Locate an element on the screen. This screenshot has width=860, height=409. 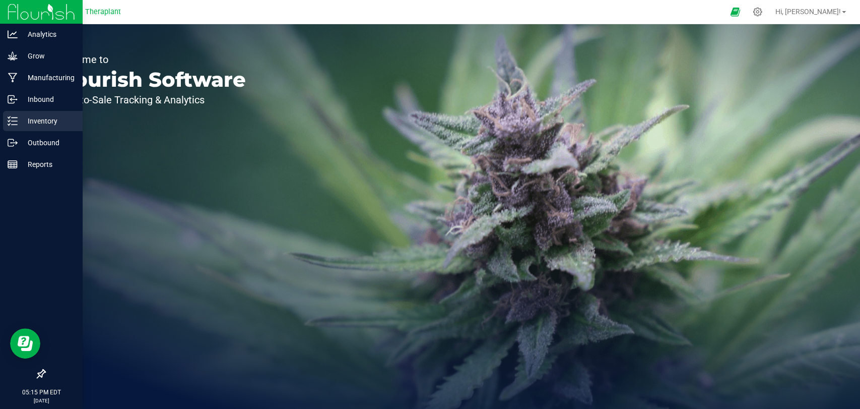
p: Inventory is located at coordinates (48, 121).